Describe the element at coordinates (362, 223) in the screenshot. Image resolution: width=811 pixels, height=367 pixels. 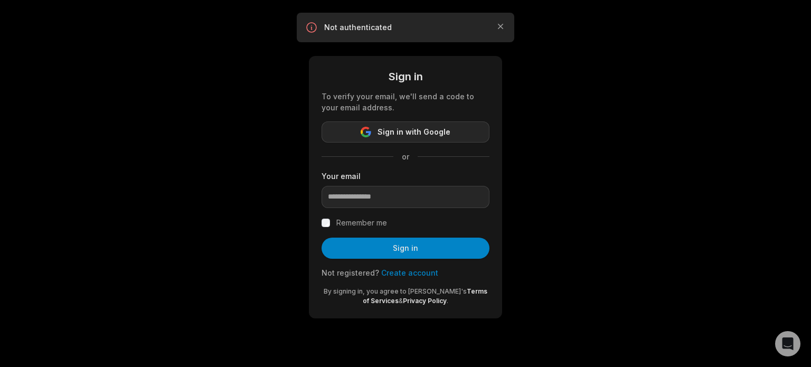
I see `label: Remember me` at that location.